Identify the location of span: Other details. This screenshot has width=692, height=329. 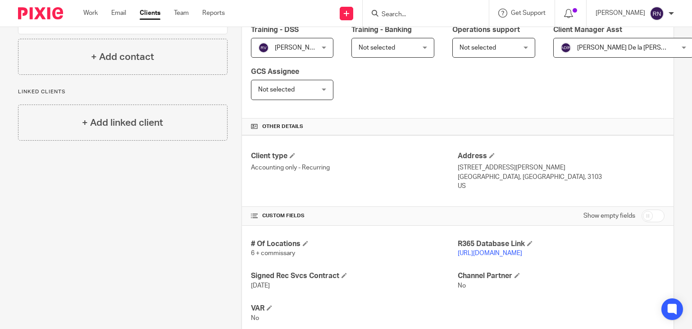
(282, 127).